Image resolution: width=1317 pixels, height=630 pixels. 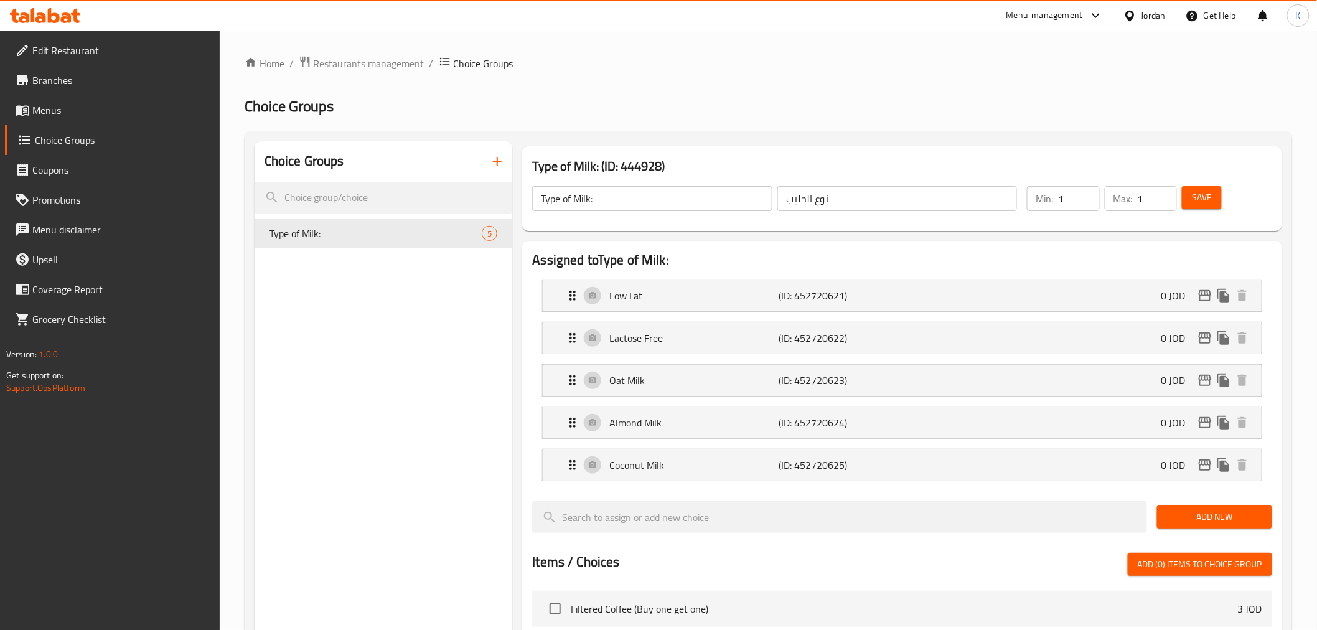 What do you see at coordinates (362, 63) in the screenshot?
I see `a: Restaurants management` at bounding box center [362, 63].